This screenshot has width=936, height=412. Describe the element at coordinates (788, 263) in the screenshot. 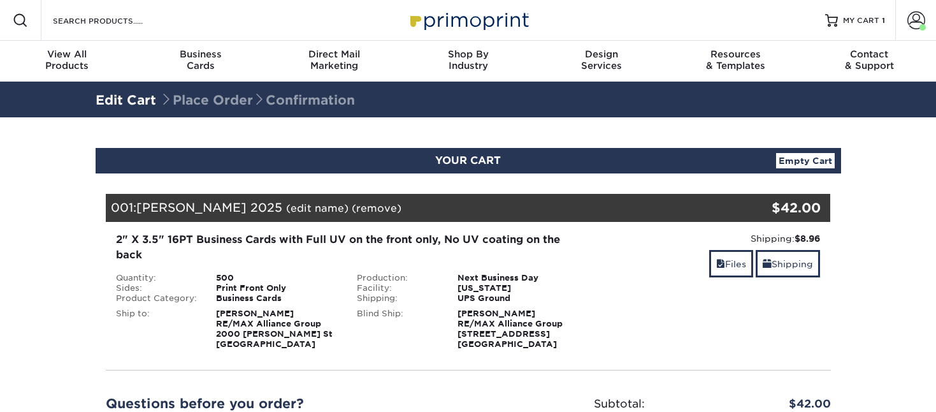

I see `a: Shipping` at that location.